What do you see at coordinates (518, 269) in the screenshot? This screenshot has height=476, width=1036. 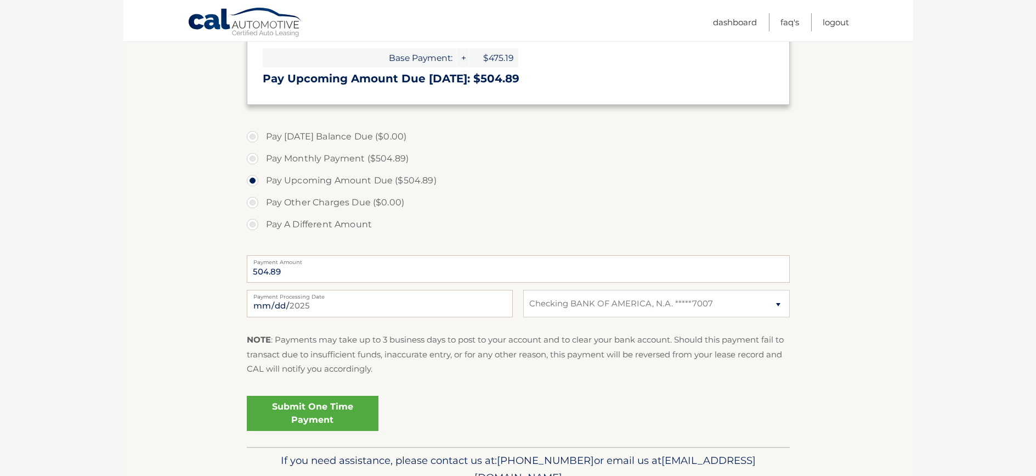 I see `input: Payment Amount` at bounding box center [518, 269].